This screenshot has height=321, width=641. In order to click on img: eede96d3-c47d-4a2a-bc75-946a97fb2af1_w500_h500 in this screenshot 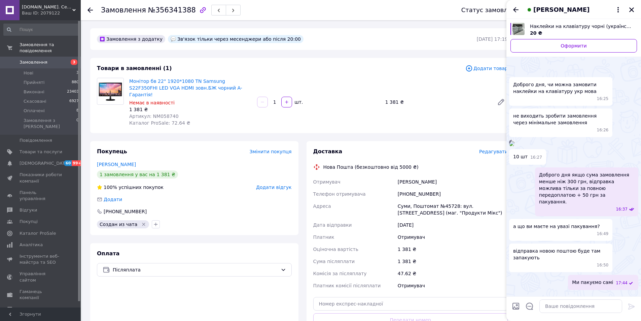, I will do `click(512, 143)`.